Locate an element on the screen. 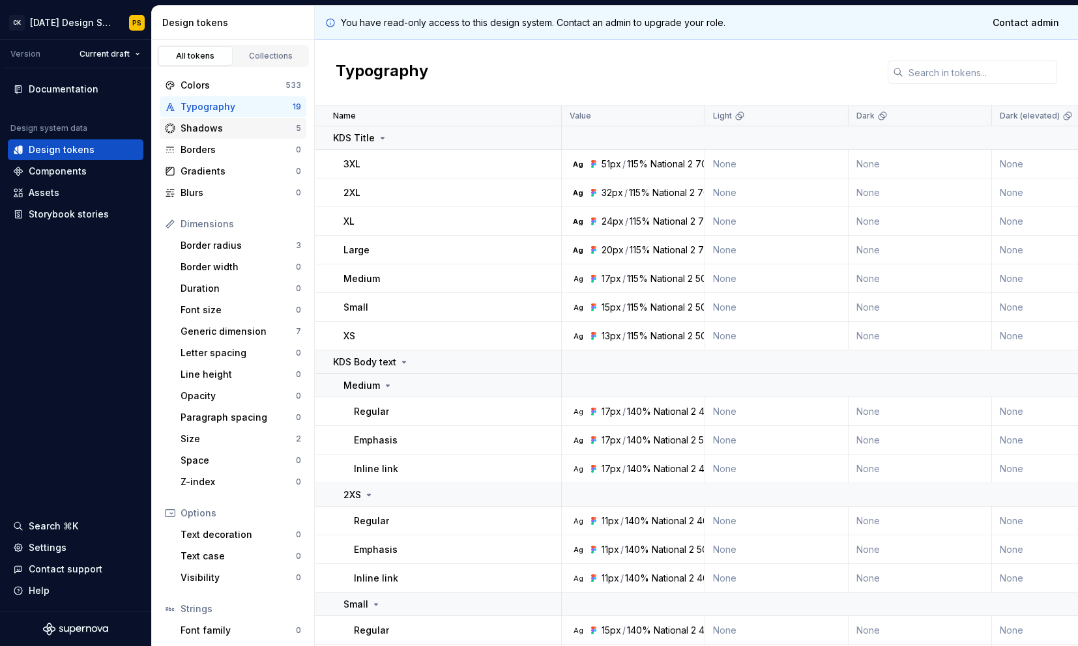 This screenshot has width=1078, height=646. span: Current draft is located at coordinates (104, 54).